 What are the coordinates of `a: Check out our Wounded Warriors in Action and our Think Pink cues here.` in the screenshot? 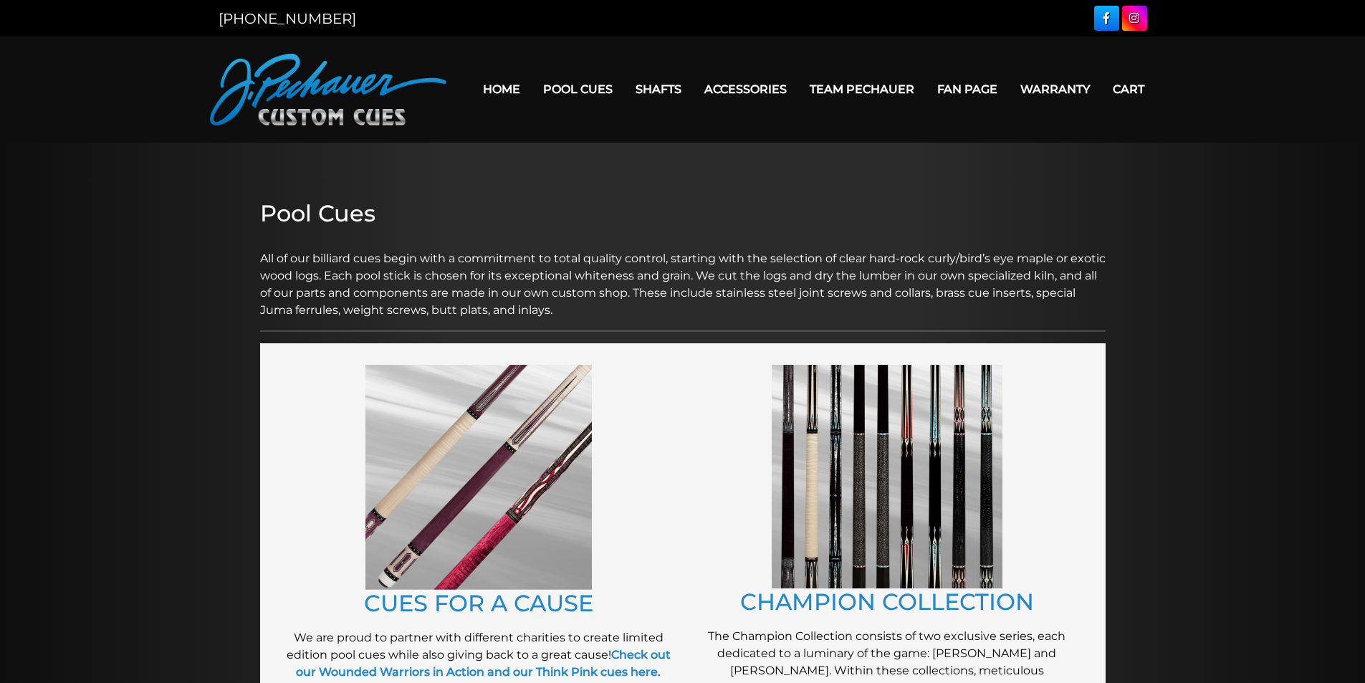 It's located at (483, 663).